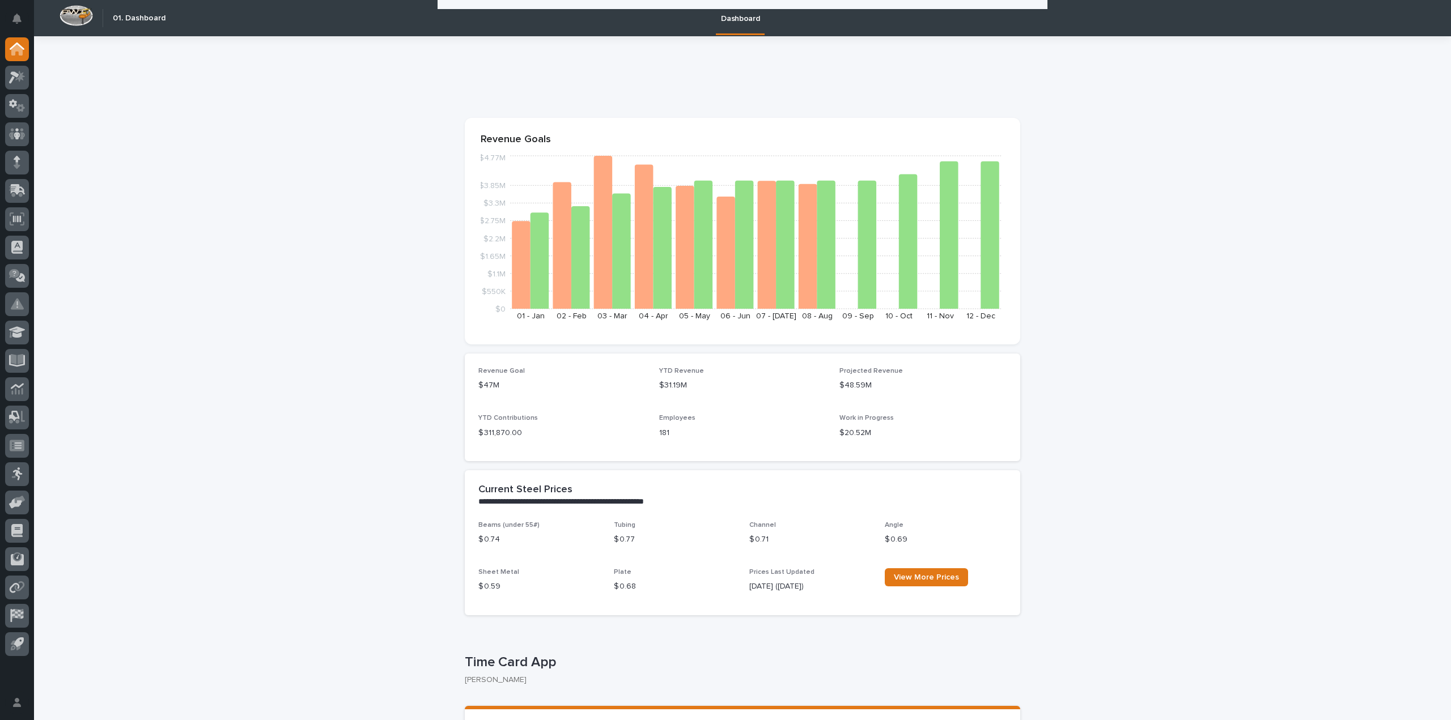 This screenshot has width=1451, height=720. What do you see at coordinates (742, 140) in the screenshot?
I see `p: Revenue Goals` at bounding box center [742, 140].